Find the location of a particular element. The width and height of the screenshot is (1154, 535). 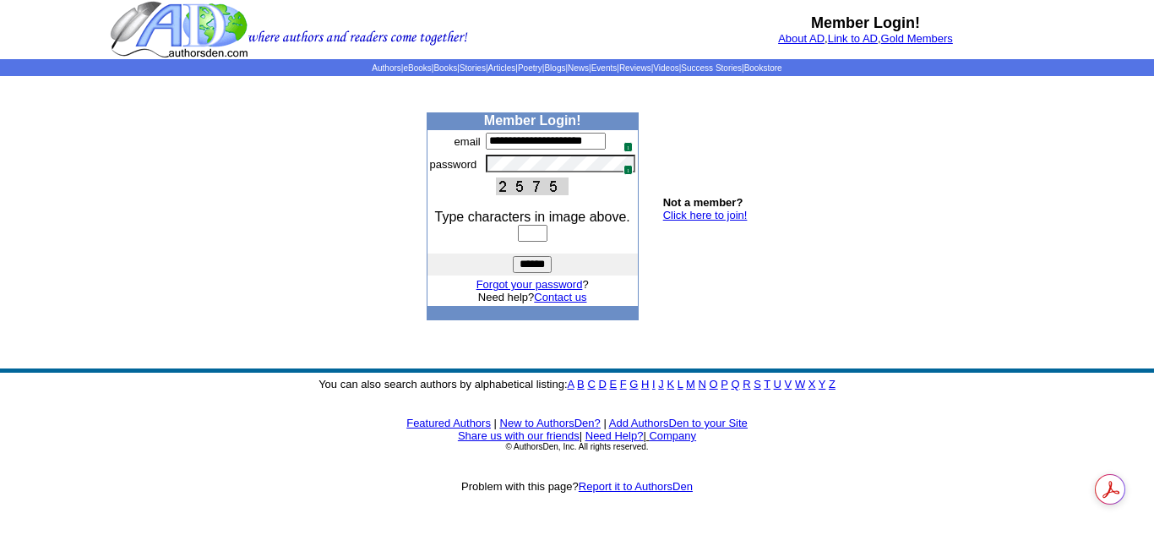

font: Type characters in image above. is located at coordinates (532, 216).